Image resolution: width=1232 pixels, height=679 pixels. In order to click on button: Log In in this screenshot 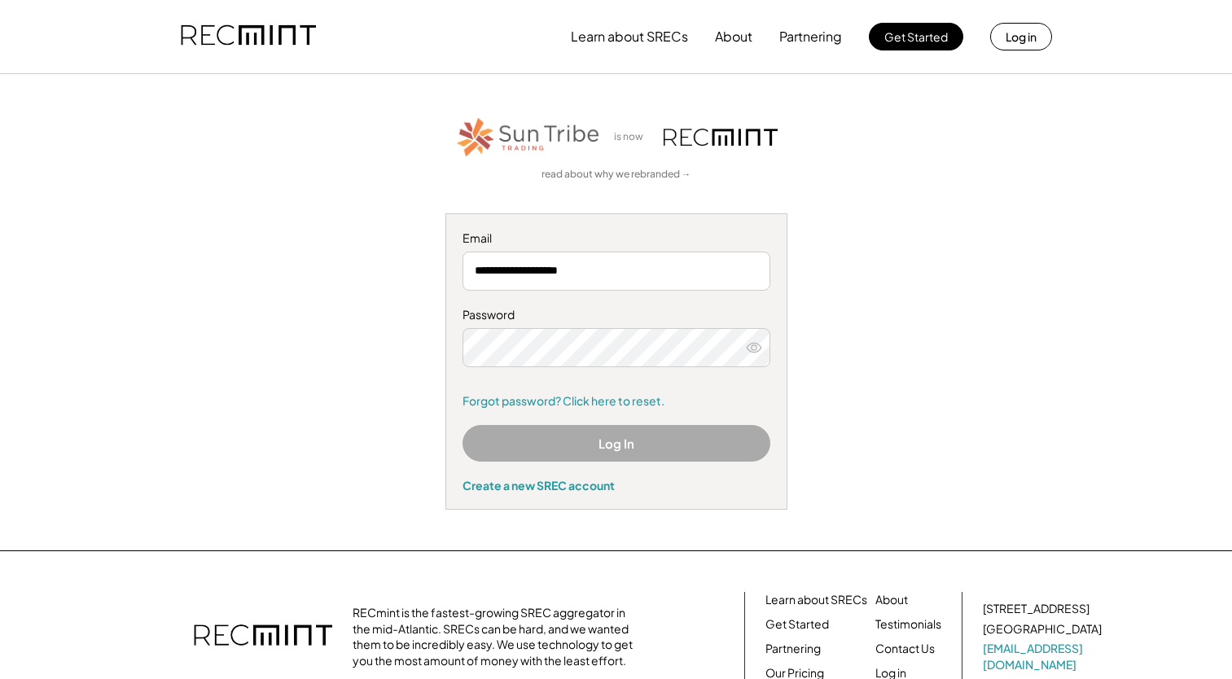, I will do `click(616, 443)`.